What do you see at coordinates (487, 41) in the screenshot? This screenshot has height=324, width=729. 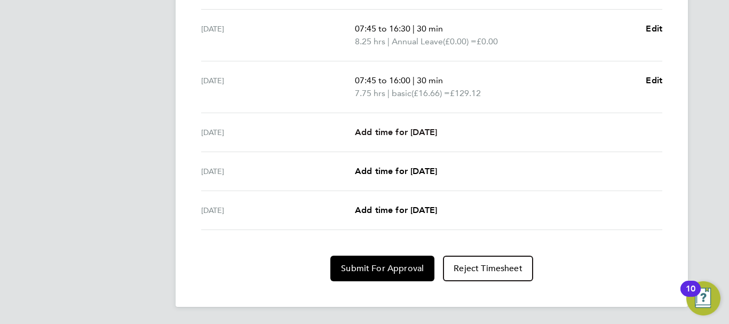 I see `span: £0.00` at bounding box center [487, 41].